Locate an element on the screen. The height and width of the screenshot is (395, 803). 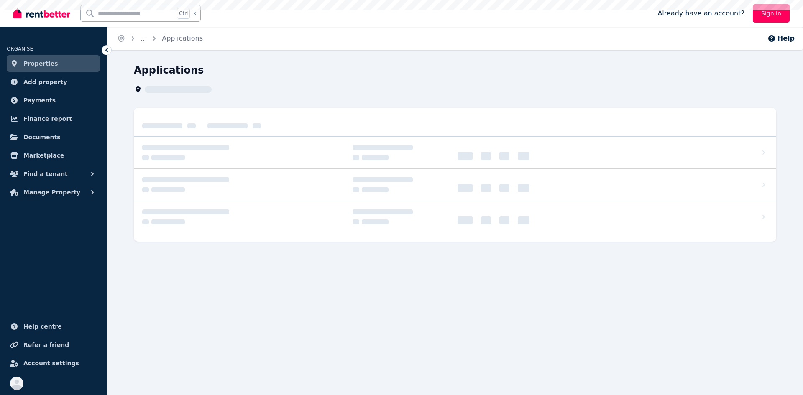
span: Payments is located at coordinates (39, 100).